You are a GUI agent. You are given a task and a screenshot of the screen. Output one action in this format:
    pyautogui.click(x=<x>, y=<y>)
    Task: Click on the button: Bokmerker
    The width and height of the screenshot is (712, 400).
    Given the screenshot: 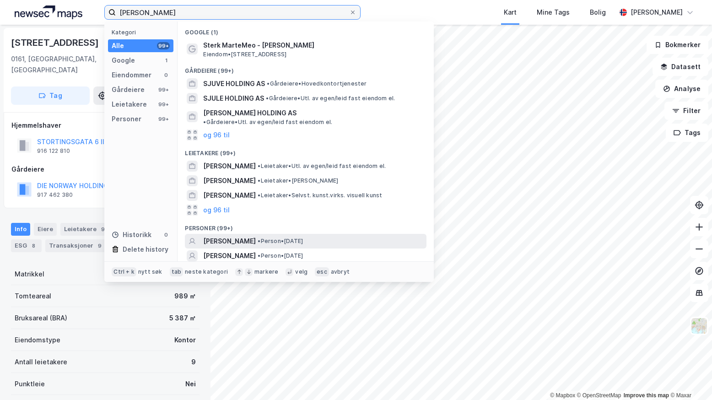 What is the action you would take?
    pyautogui.click(x=677, y=45)
    